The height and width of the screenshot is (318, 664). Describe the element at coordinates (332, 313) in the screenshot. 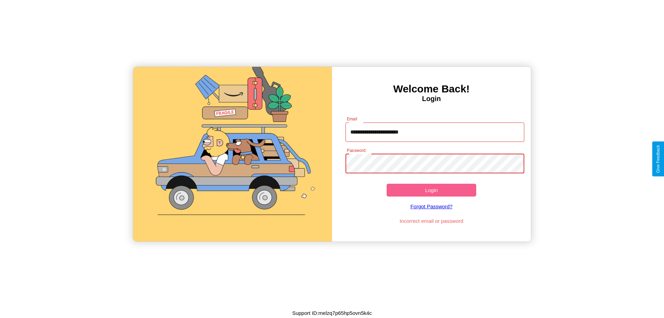

I see `p: Support ID: melzq7p65hp5ovn5k4c` at that location.